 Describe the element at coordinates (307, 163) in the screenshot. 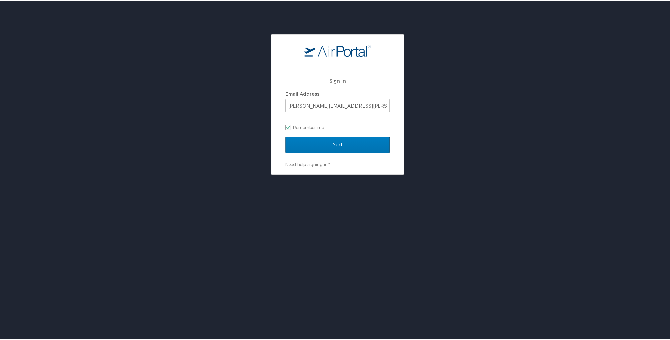

I see `a: Need help signing in?` at that location.